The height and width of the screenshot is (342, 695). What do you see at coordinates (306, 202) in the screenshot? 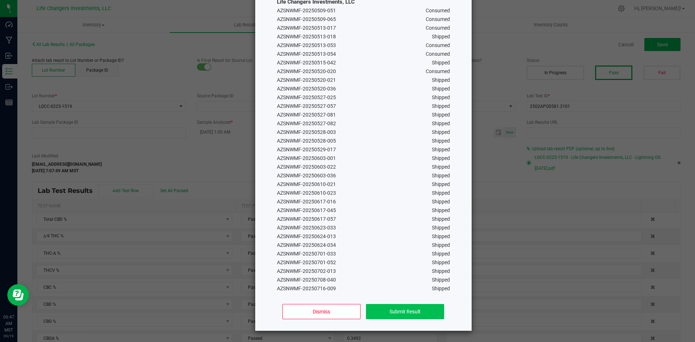
I see `span: AZSNWMF-20250617-016` at bounding box center [306, 202].